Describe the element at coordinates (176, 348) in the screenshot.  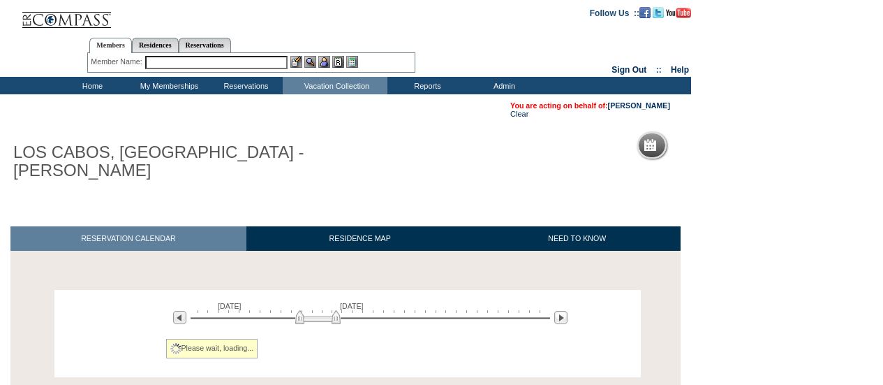
I see `img: spinner2.gif` at that location.